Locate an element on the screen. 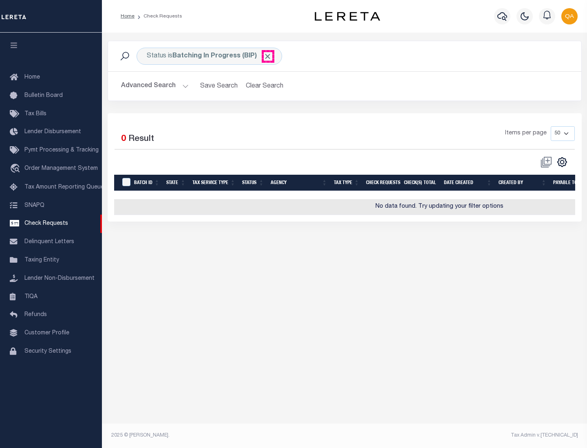  span: Security Settings is located at coordinates (48, 352).